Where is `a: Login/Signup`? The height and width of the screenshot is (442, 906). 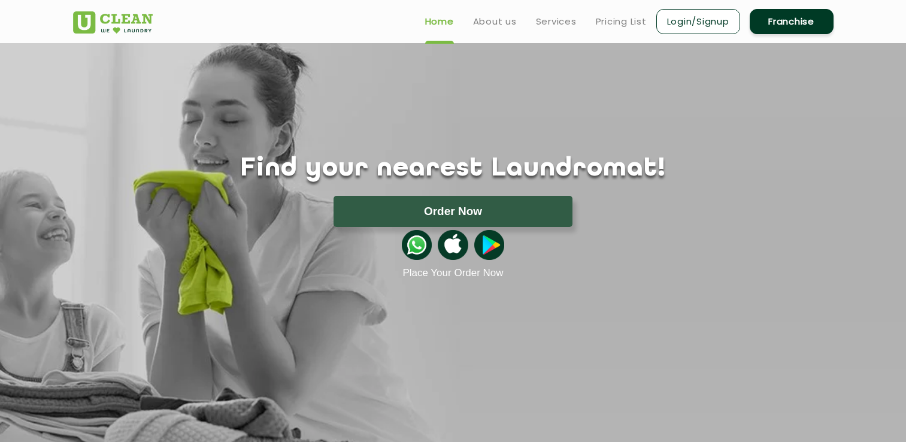
a: Login/Signup is located at coordinates (698, 22).